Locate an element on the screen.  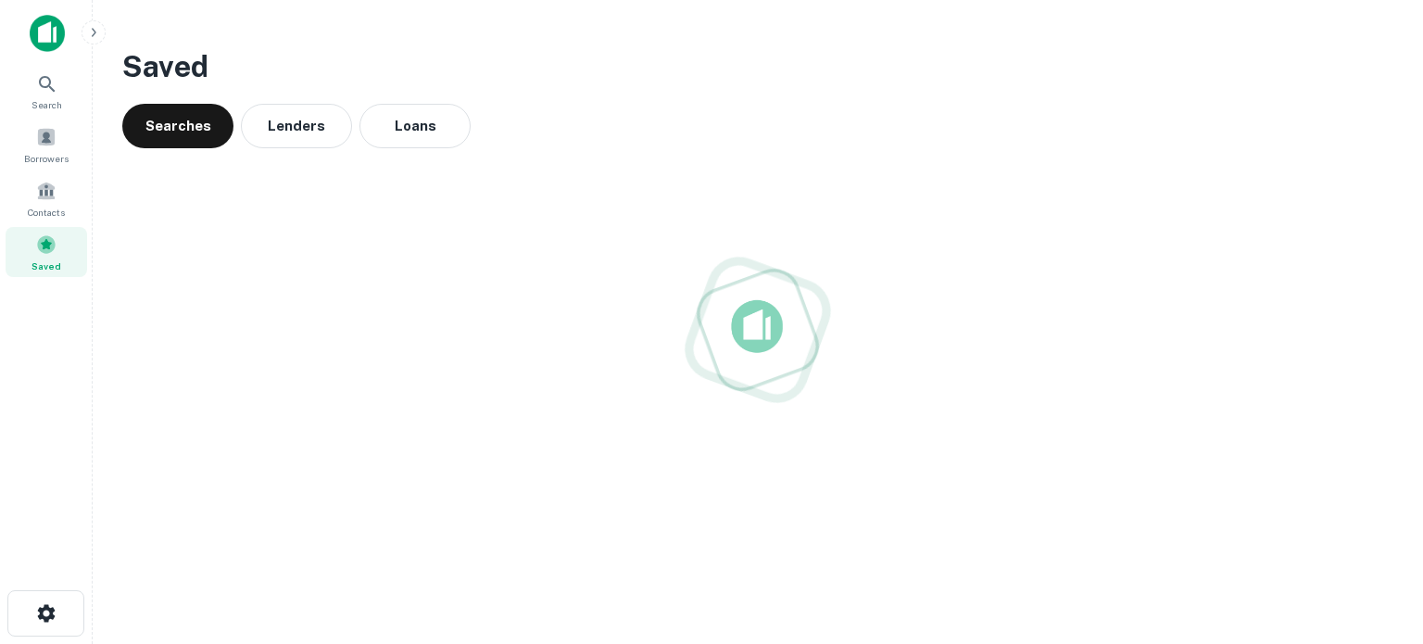
span: Saved is located at coordinates (46, 266).